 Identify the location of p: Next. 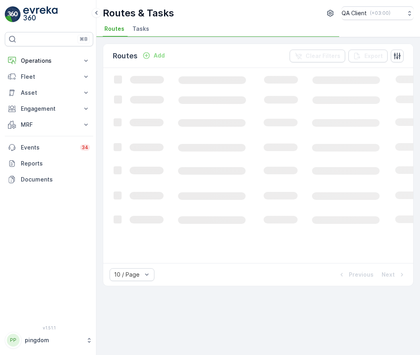
(388, 275).